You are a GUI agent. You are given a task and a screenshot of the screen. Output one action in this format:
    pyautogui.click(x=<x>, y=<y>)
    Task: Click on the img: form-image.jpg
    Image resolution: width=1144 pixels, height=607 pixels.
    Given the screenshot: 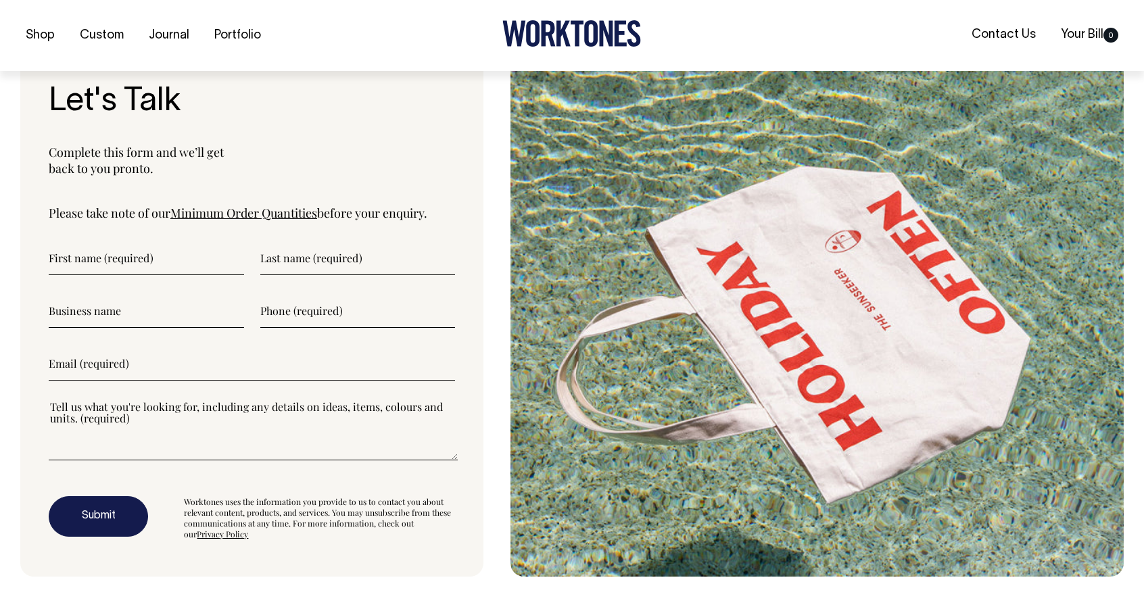 What is the action you would take?
    pyautogui.click(x=817, y=312)
    